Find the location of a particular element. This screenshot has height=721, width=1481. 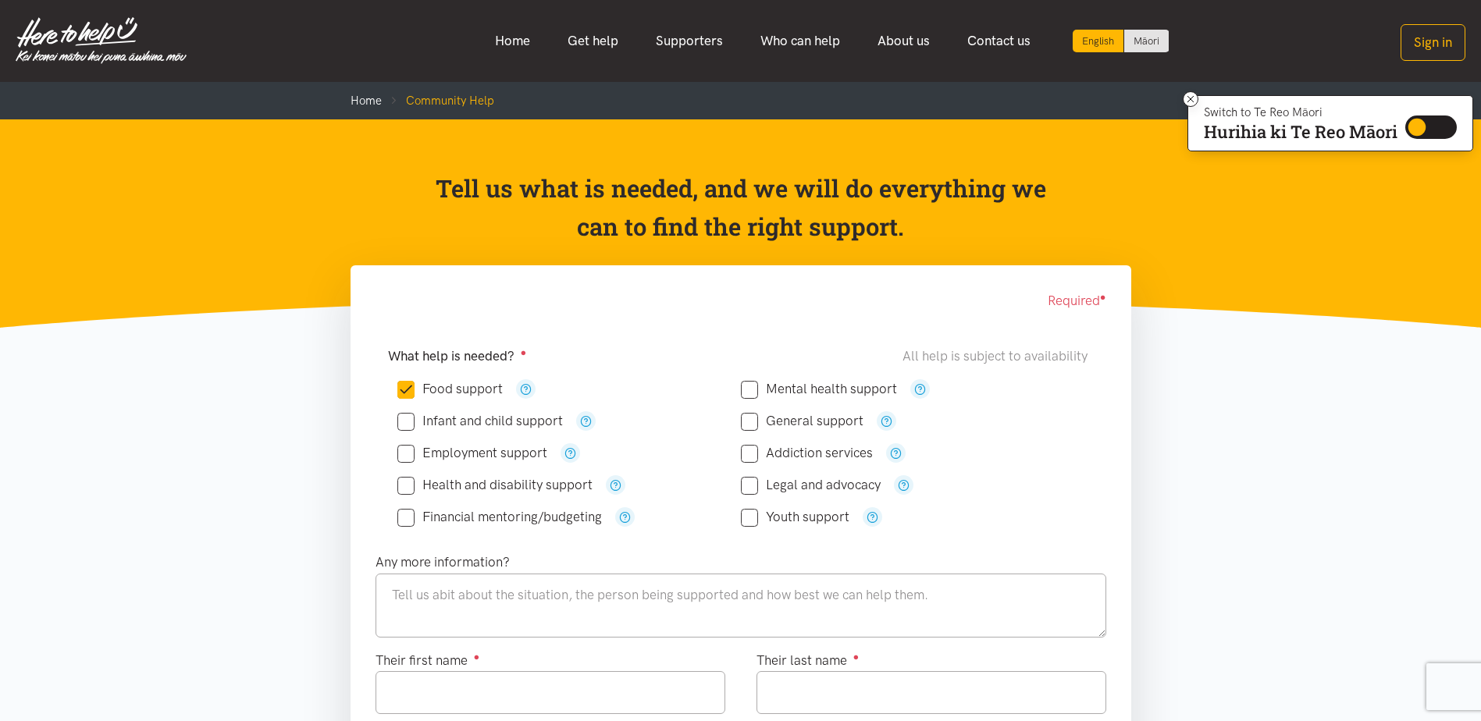

a: Who can help is located at coordinates (800, 41).